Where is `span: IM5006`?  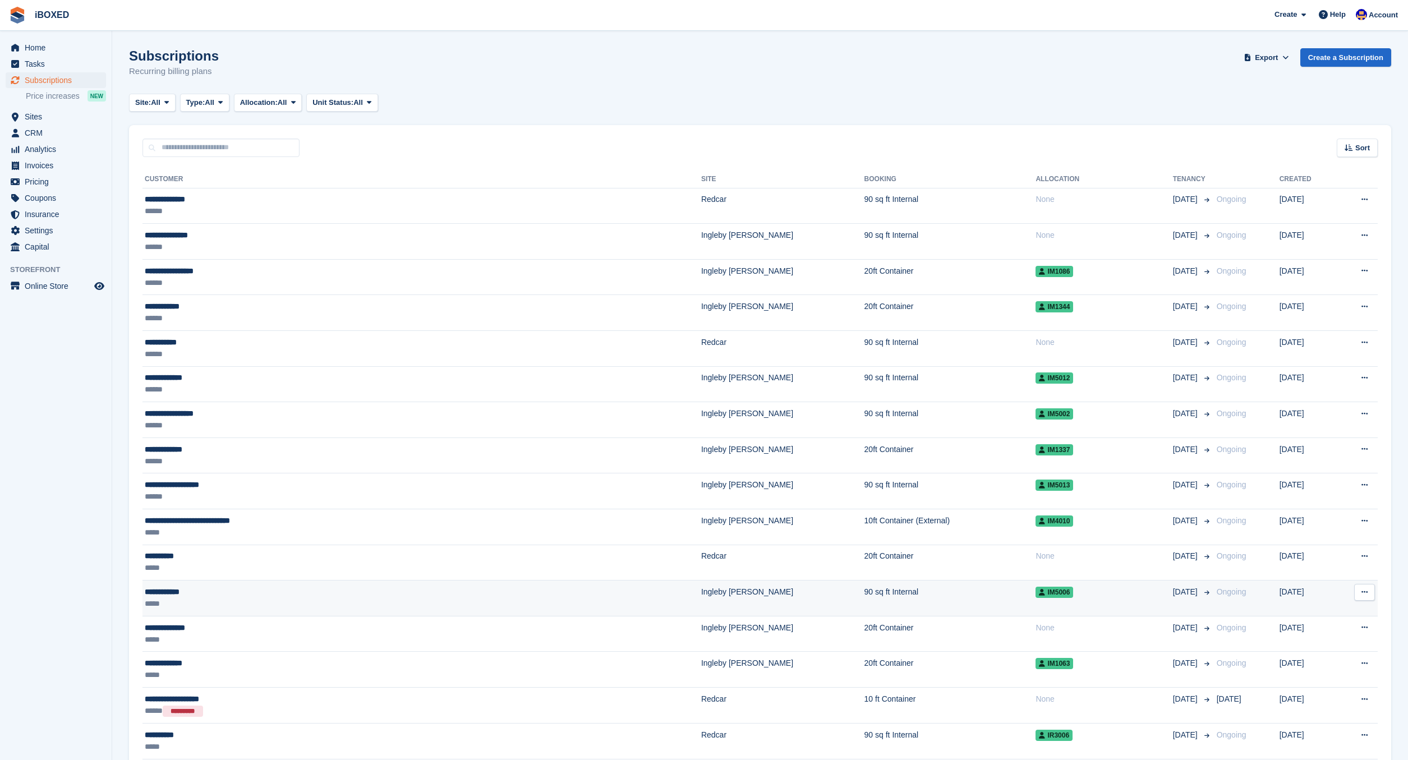
span: IM5006 is located at coordinates (1054, 592).